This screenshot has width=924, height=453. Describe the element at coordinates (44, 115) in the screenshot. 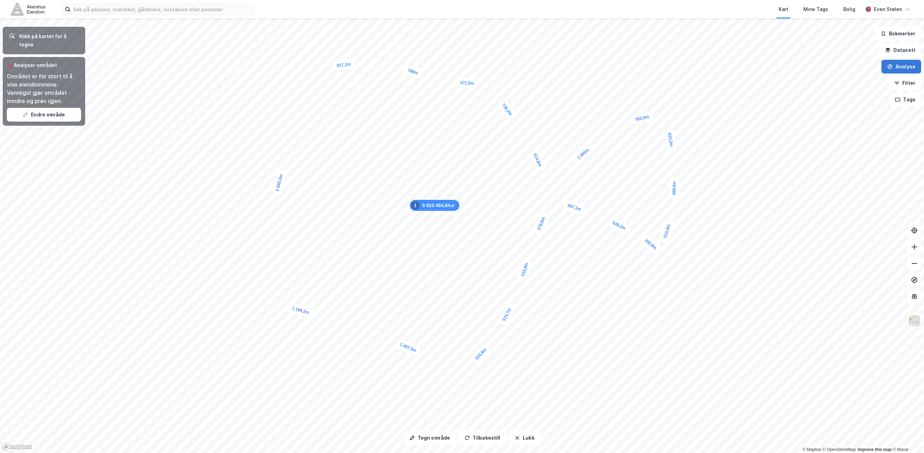

I see `button: Endre område` at that location.